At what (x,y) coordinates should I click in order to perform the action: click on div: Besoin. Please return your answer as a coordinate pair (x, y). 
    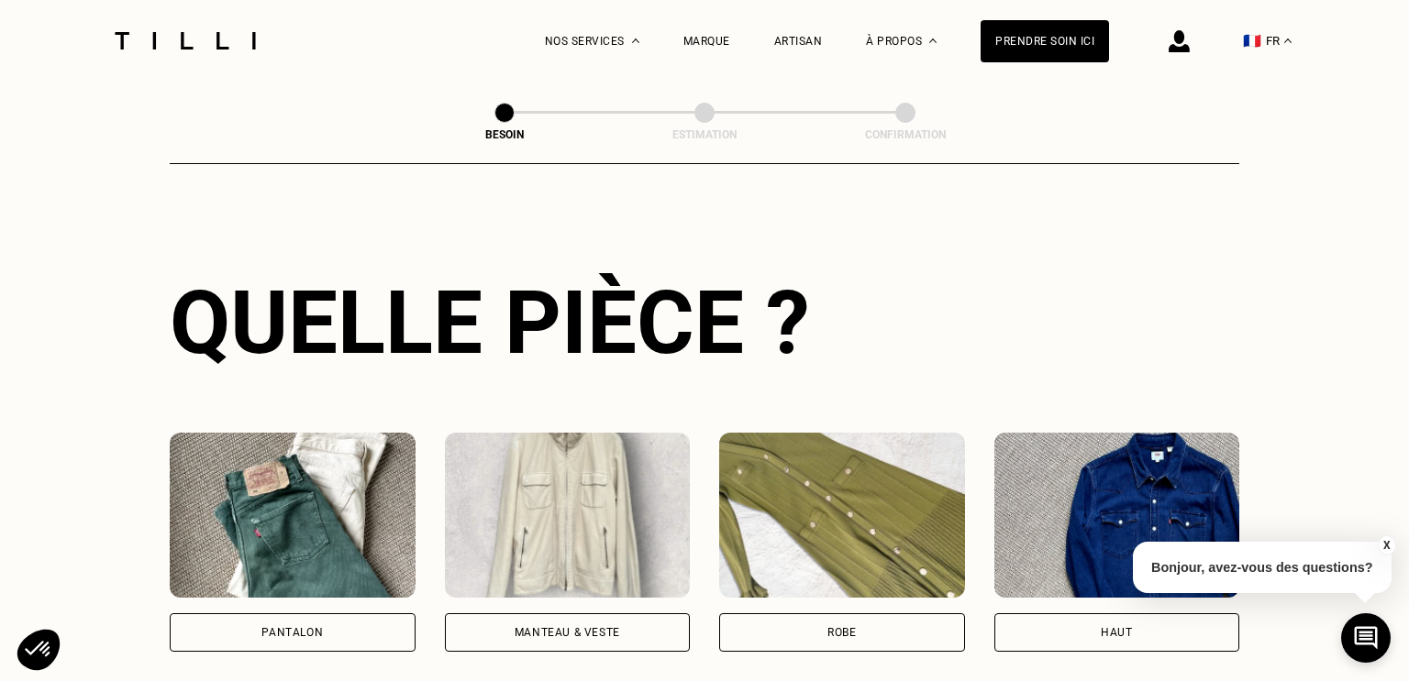
    Looking at the image, I should click on (504, 135).